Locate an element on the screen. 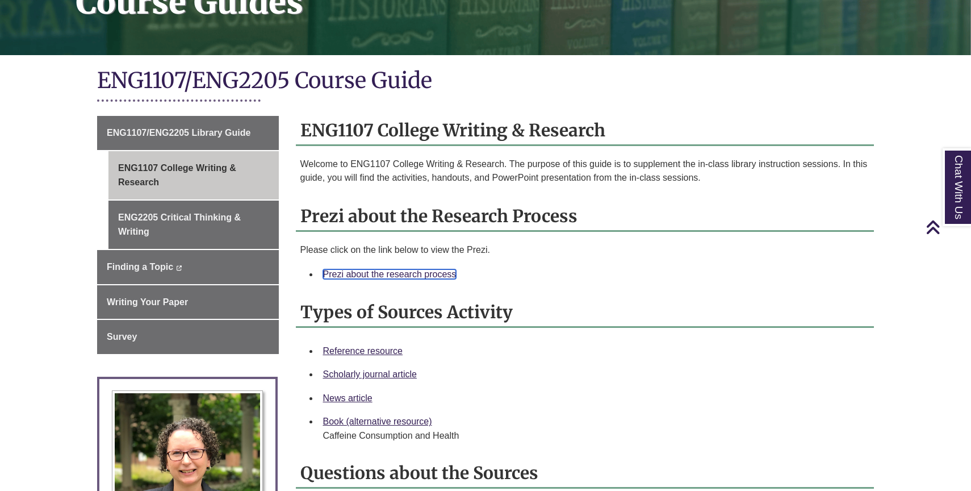  h2: Types of Sources Activity is located at coordinates (585, 312).